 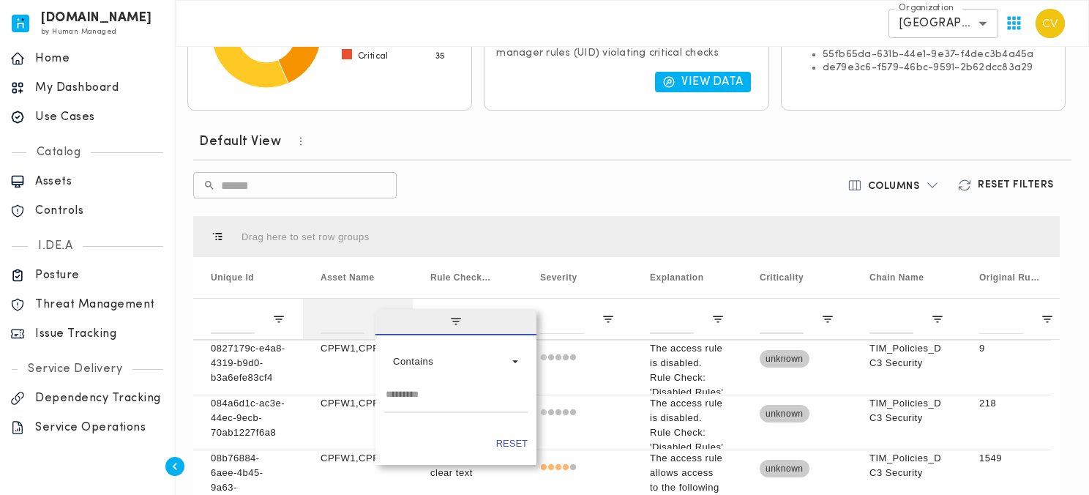 What do you see at coordinates (896, 277) in the screenshot?
I see `span: Chain Name` at bounding box center [896, 277].